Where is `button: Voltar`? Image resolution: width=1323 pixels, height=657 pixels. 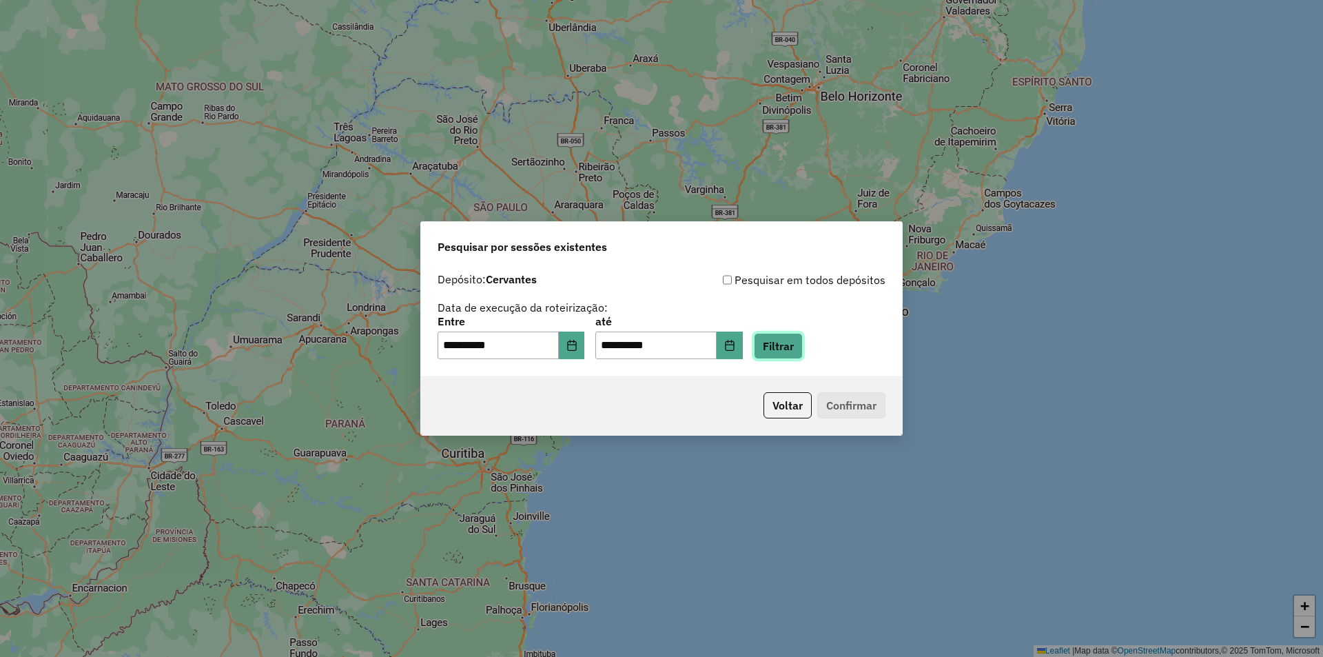
button: Voltar is located at coordinates (787, 405).